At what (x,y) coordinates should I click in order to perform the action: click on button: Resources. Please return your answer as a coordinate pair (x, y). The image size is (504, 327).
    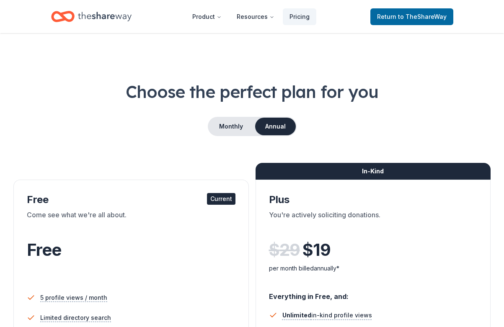
    Looking at the image, I should click on (256, 17).